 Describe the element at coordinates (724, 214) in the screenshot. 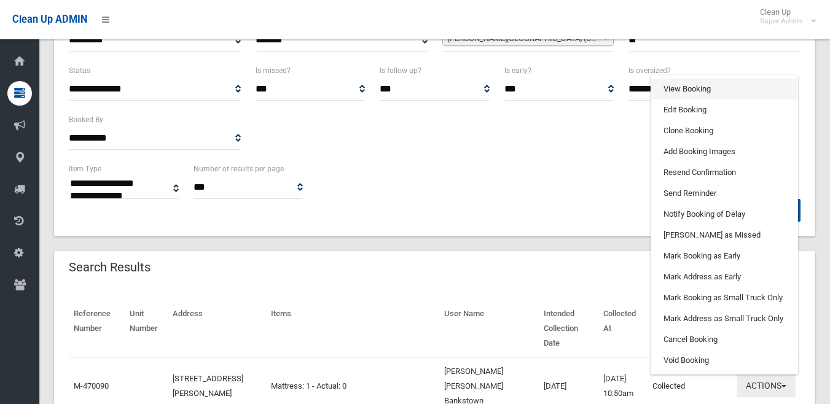

I see `a: Notify Booking of Delay` at that location.